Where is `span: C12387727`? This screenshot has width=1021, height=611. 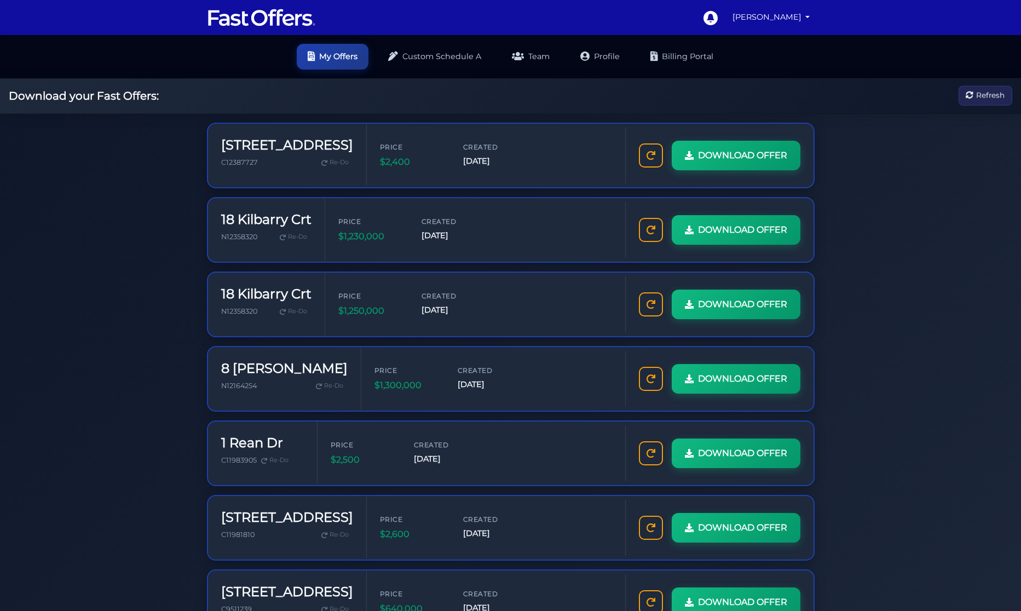
span: C12387727 is located at coordinates (239, 162).